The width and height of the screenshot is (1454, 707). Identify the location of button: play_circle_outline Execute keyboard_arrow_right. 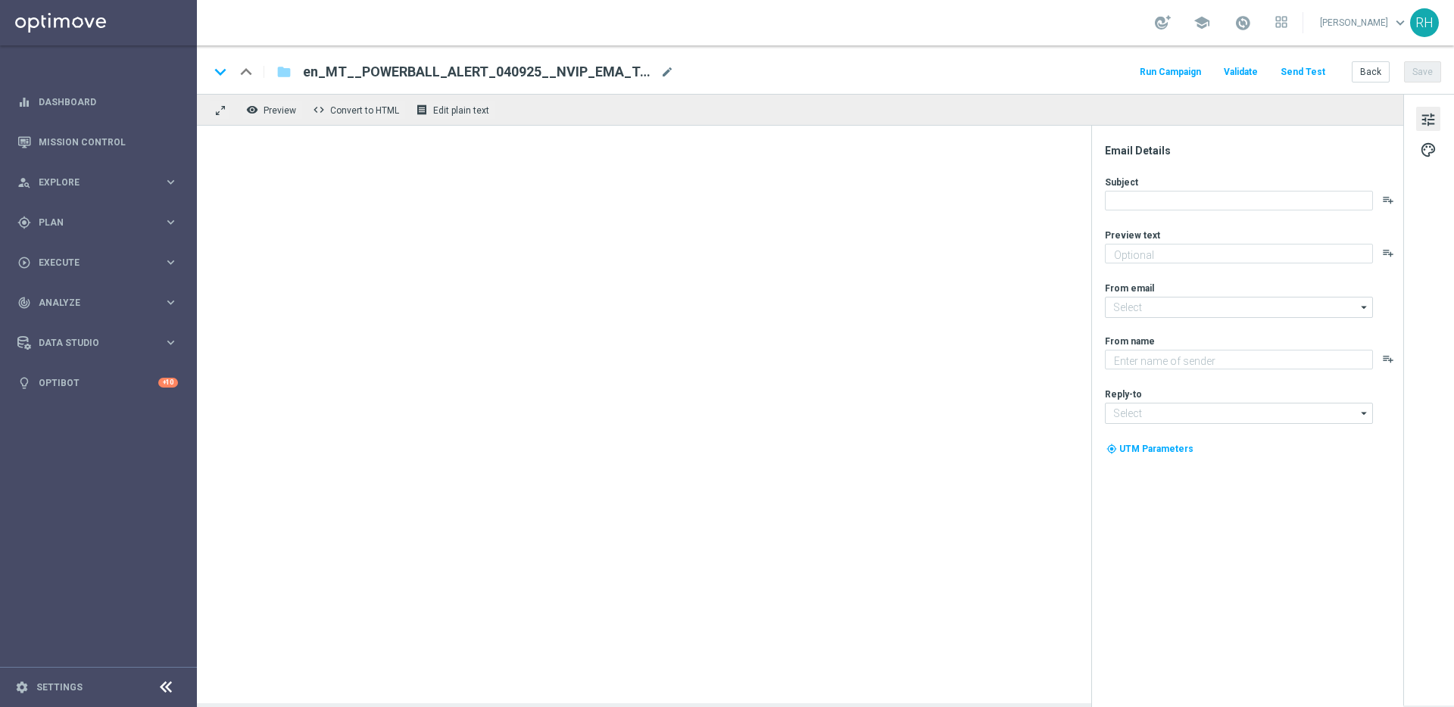
(98, 263).